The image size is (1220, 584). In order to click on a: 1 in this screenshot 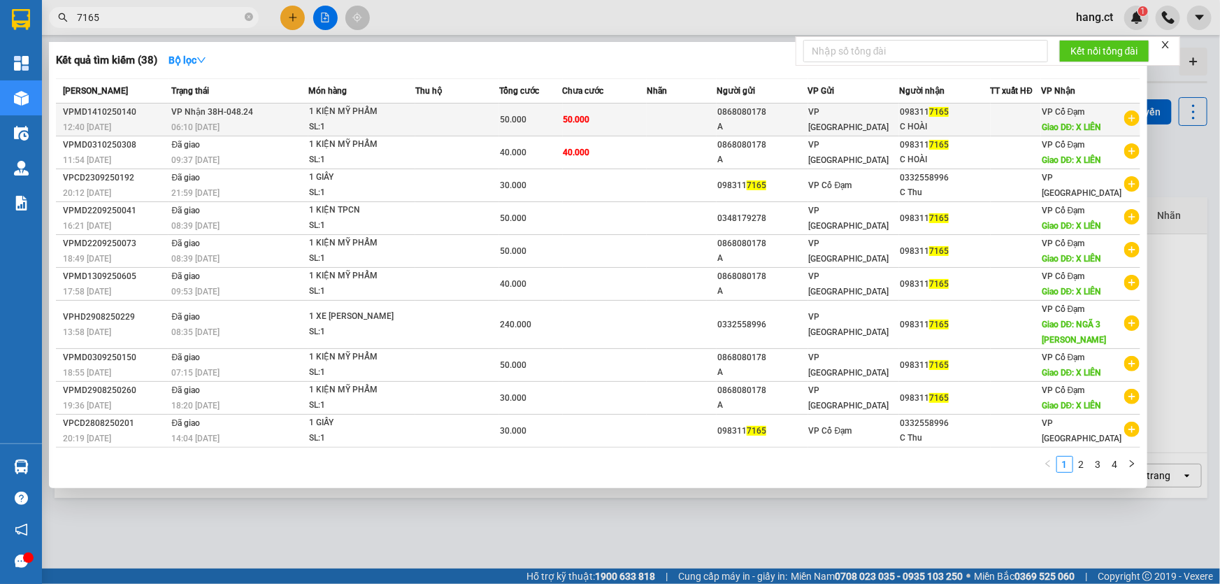, I will do `click(1064, 464)`.